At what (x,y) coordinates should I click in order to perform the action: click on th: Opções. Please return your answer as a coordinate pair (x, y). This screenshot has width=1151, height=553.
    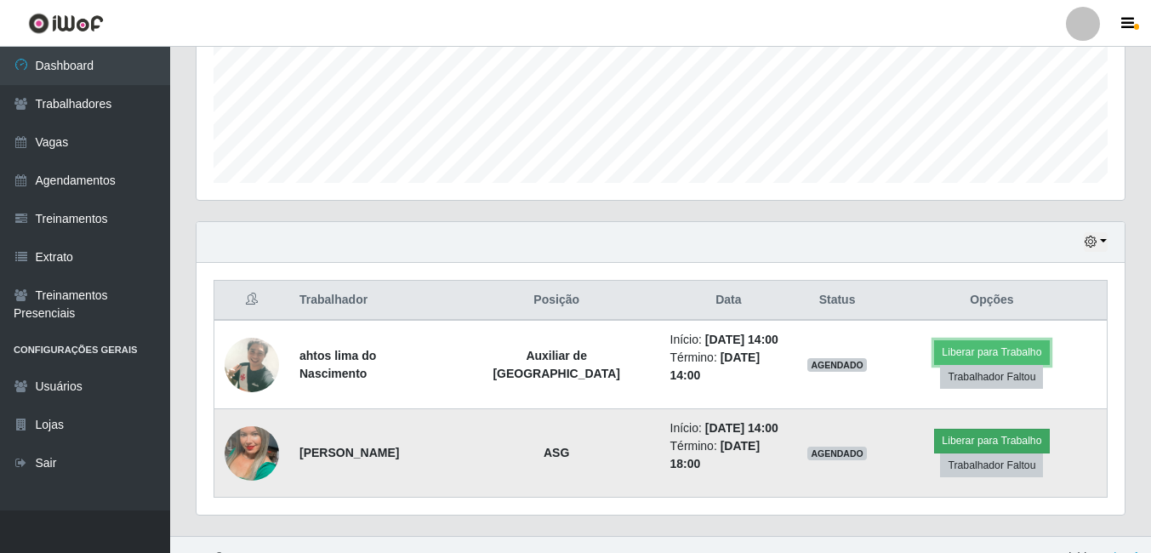
    Looking at the image, I should click on (992, 300).